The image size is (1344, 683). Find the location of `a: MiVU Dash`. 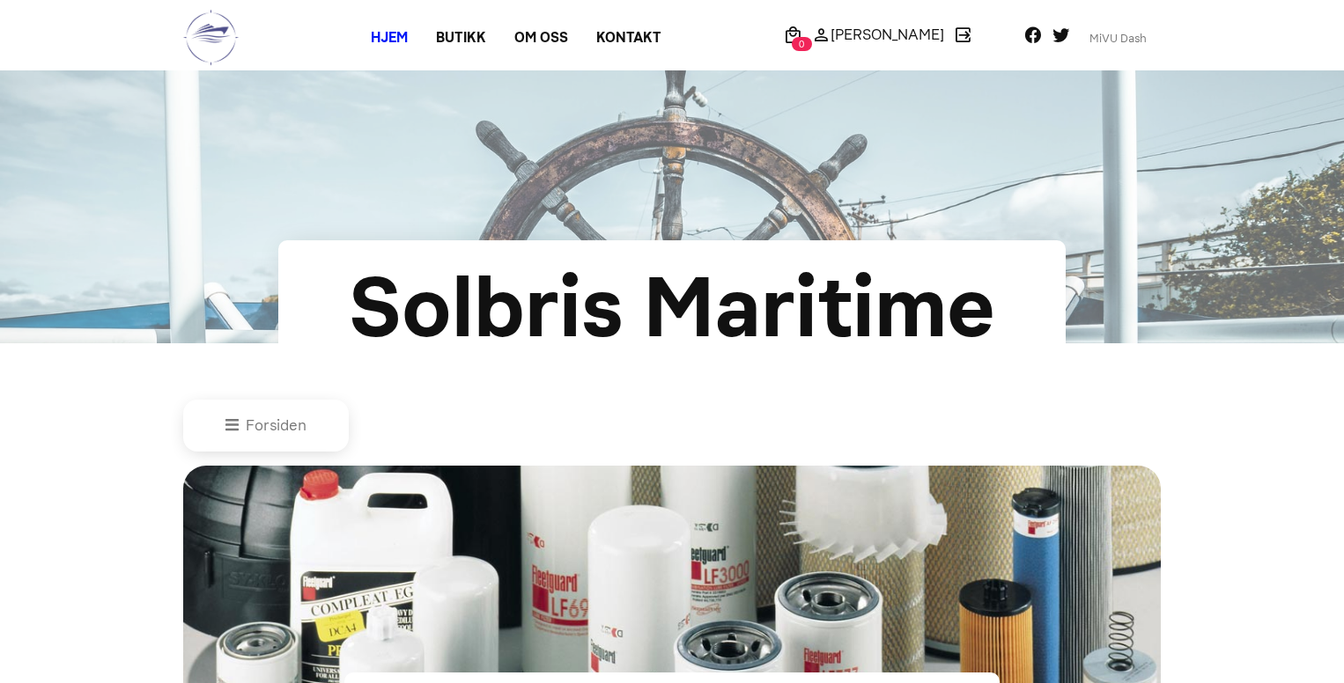

a: MiVU Dash is located at coordinates (1117, 39).